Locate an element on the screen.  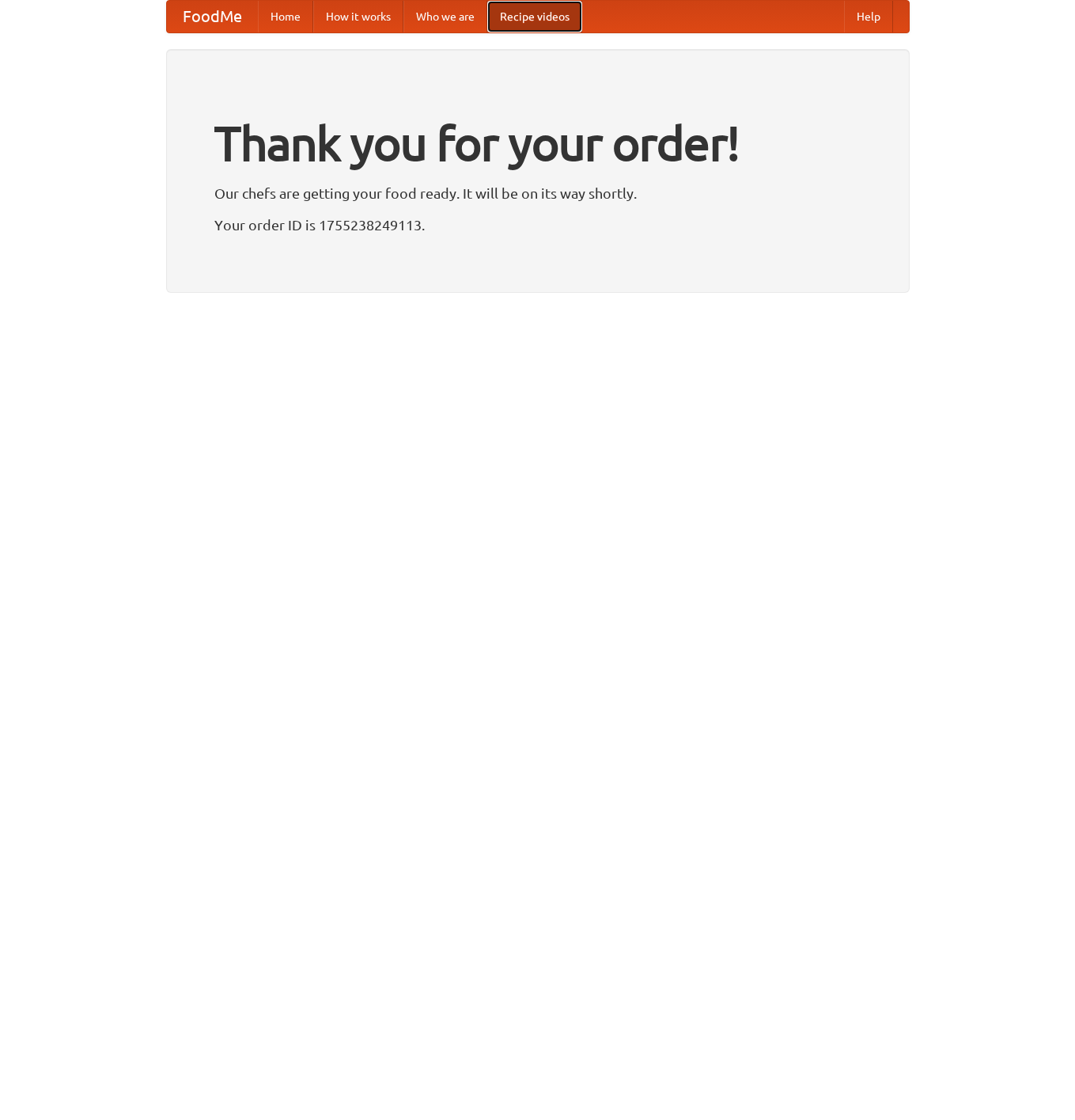
a: Home is located at coordinates (286, 17).